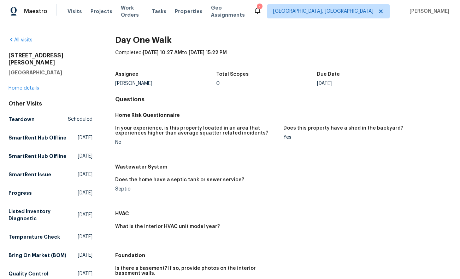 This screenshot has width=460, height=279. I want to click on div: 1, so click(260, 8).